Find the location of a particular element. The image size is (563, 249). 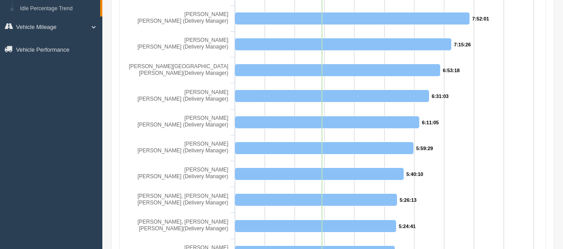

tspan: 7:15:26 is located at coordinates (463, 45).